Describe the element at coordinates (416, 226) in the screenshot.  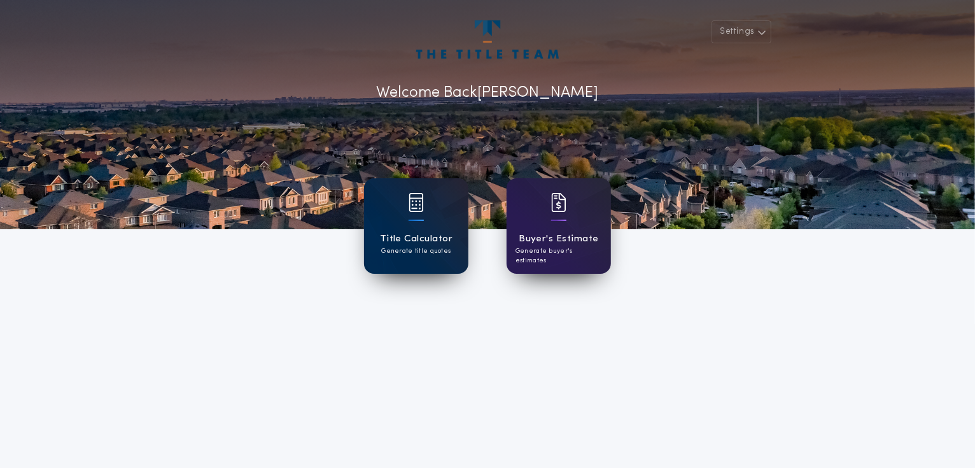
I see `a: card iconTitle CalculatorGenerate title quotes` at that location.